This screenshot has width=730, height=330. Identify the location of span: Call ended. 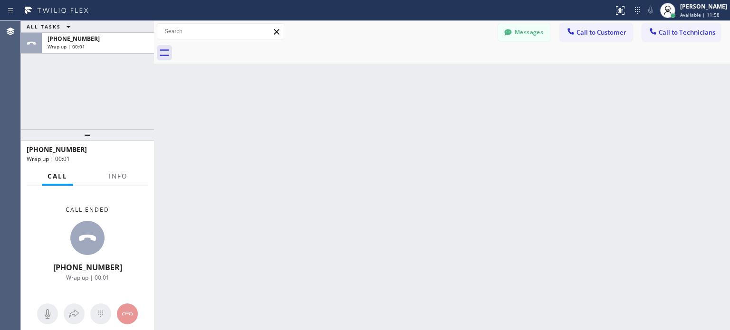
(87, 209).